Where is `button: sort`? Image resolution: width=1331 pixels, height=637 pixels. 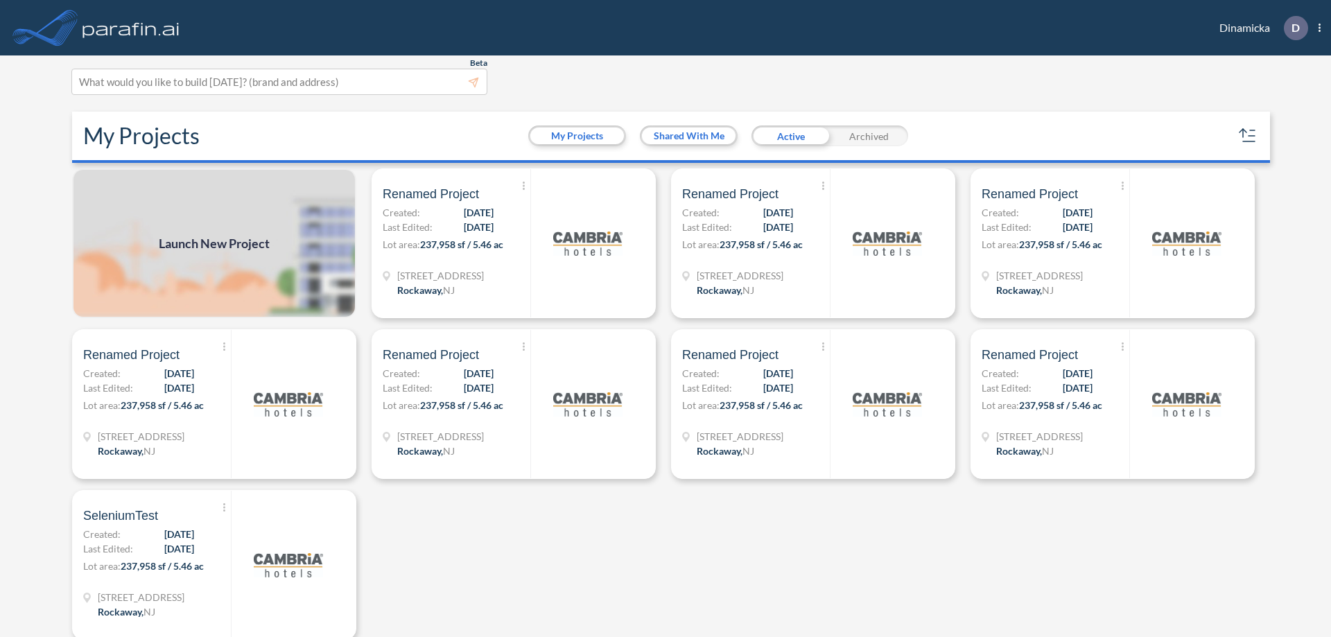
button: sort is located at coordinates (1248, 136).